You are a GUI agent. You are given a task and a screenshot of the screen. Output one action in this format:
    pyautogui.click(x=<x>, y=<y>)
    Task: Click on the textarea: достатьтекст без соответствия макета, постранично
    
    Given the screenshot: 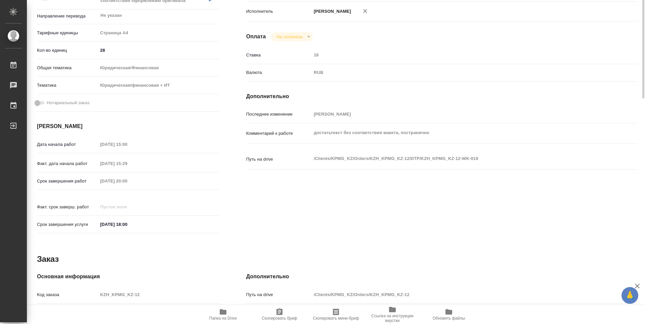 What is the action you would take?
    pyautogui.click(x=458, y=133)
    